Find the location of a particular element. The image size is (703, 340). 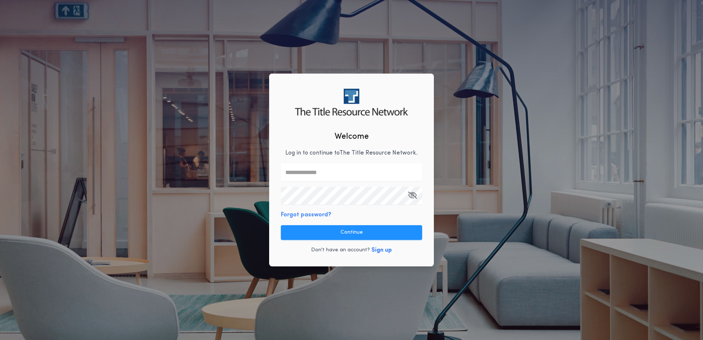

button: Forgot password? is located at coordinates (306, 215).